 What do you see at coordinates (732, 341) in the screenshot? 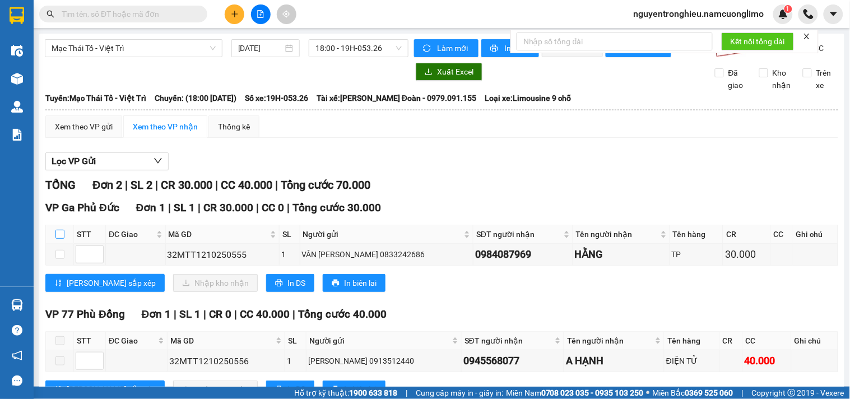
I see `th: CR` at bounding box center [732, 341].